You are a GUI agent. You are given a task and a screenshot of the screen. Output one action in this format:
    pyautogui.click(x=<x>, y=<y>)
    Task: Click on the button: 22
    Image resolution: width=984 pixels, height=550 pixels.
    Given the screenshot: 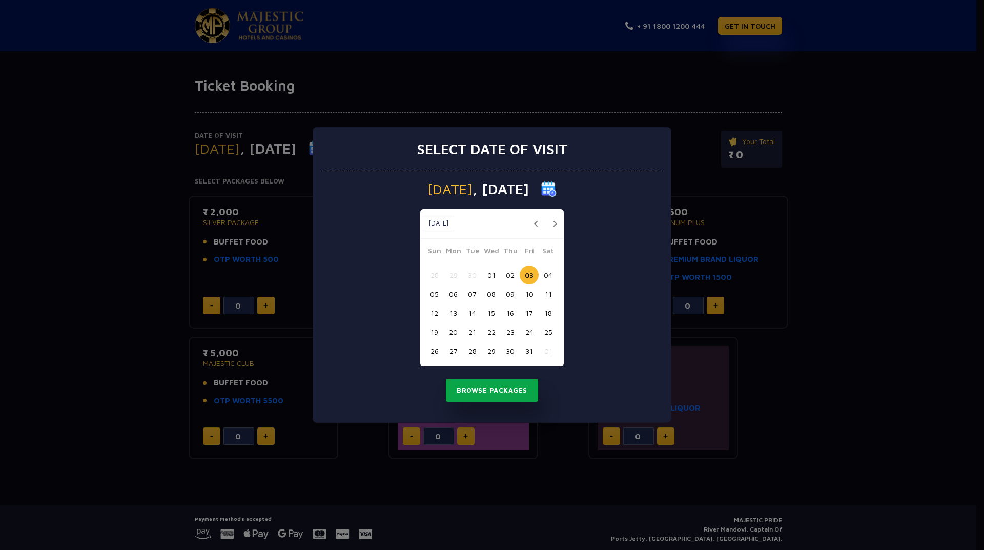 What is the action you would take?
    pyautogui.click(x=491, y=332)
    